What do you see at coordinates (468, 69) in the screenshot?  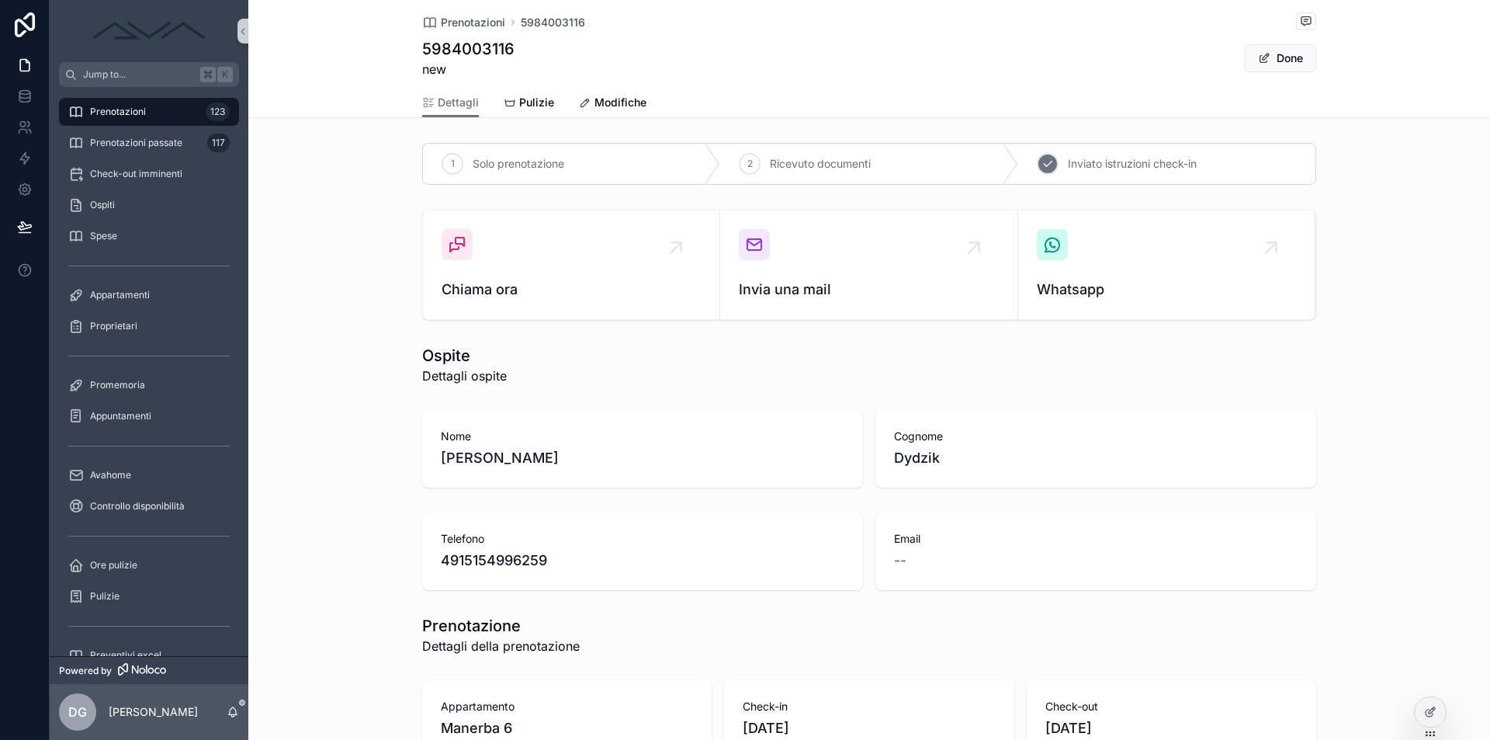 I see `span: new` at bounding box center [468, 69].